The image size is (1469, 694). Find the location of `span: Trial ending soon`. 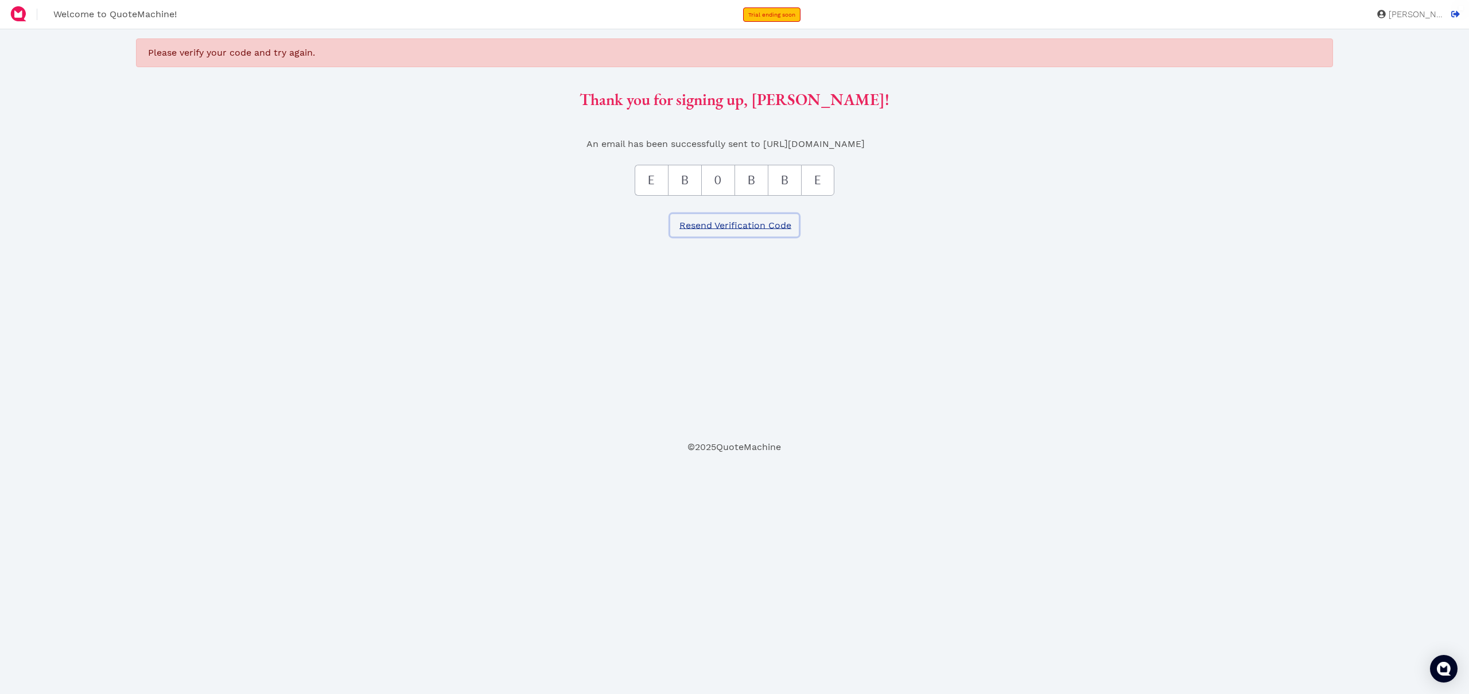

span: Trial ending soon is located at coordinates (772, 14).